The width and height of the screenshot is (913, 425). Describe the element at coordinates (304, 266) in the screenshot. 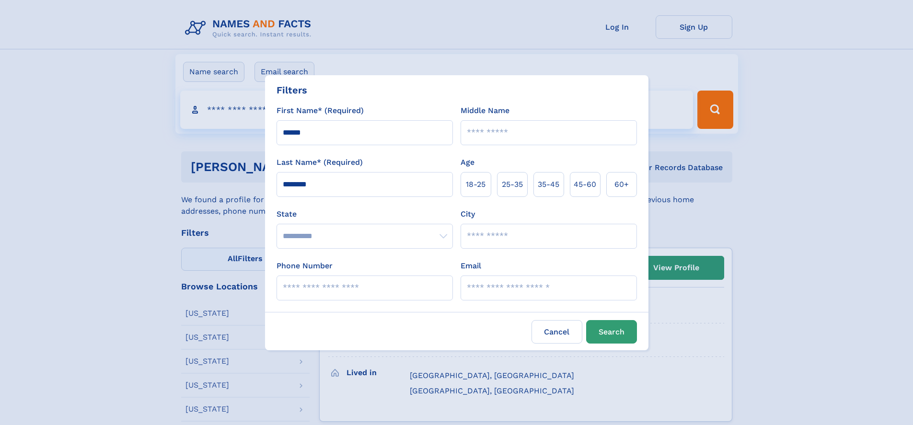

I see `label: Phone Number` at that location.